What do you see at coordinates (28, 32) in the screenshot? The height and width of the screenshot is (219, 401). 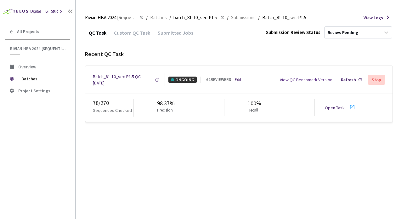 I see `span: All Projects` at bounding box center [28, 32].